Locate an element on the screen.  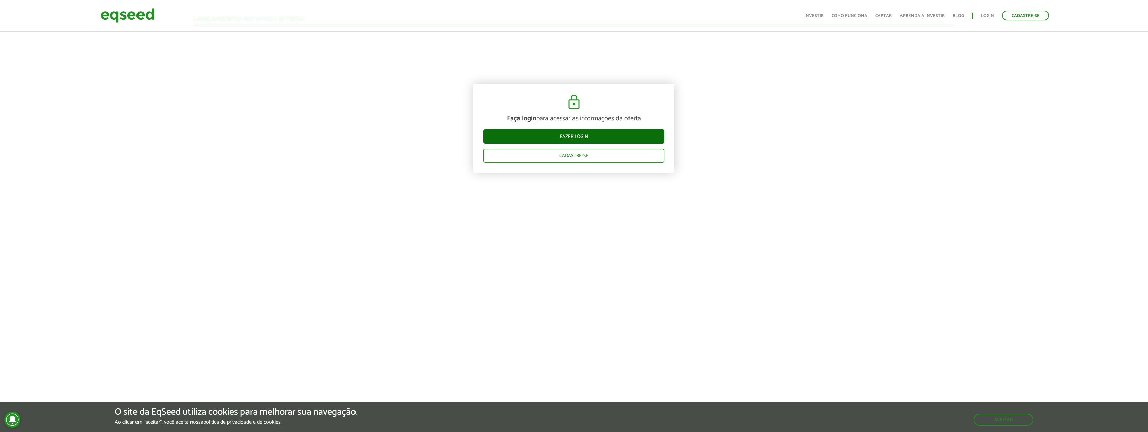
p: Ao clicar em "aceitar", você aceita nossa . is located at coordinates (236, 422).